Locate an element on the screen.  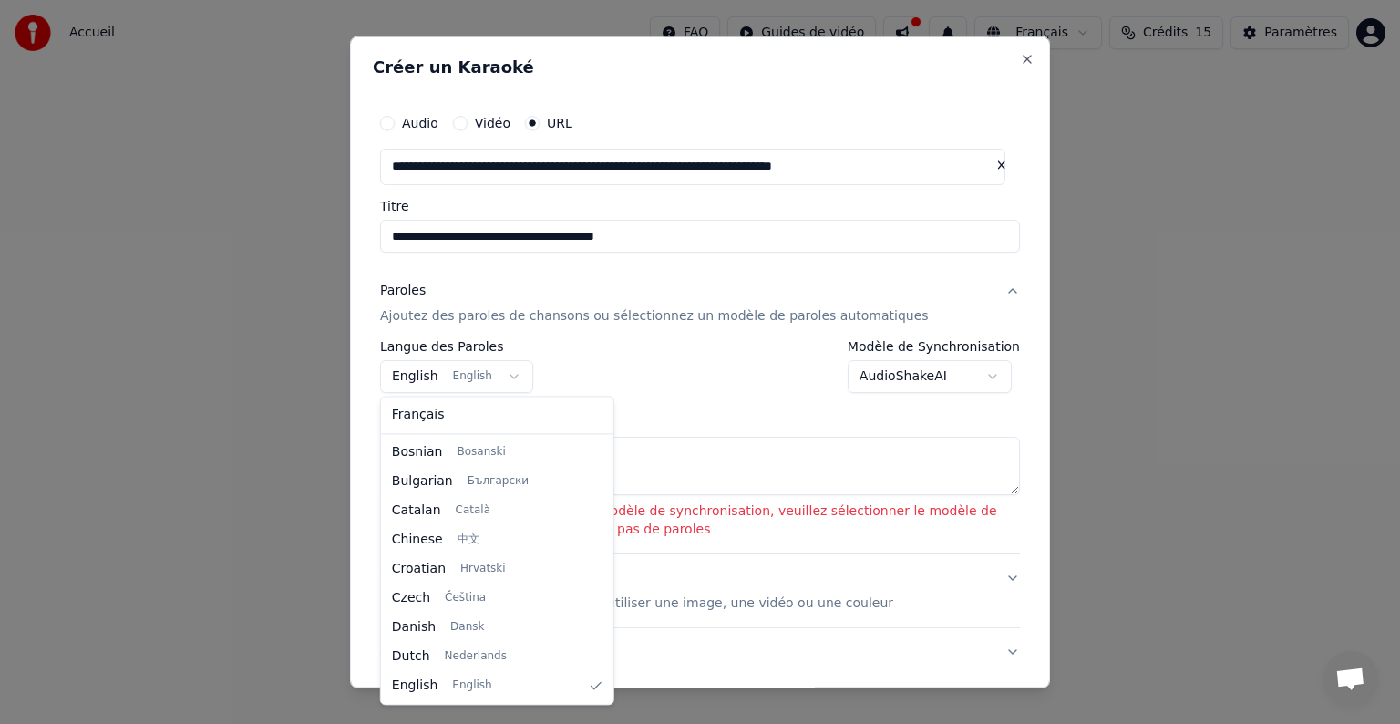
span: Bosanski is located at coordinates (480, 452).